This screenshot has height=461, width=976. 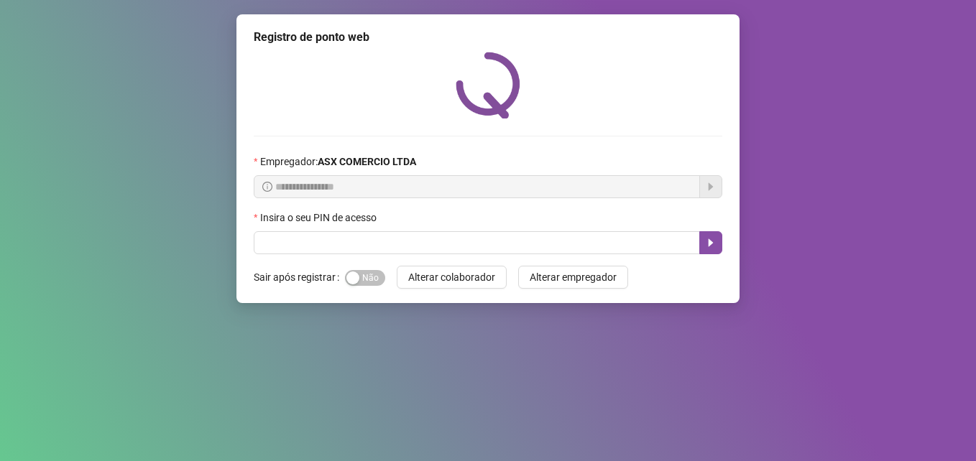 I want to click on button: Alterar empregador, so click(x=573, y=277).